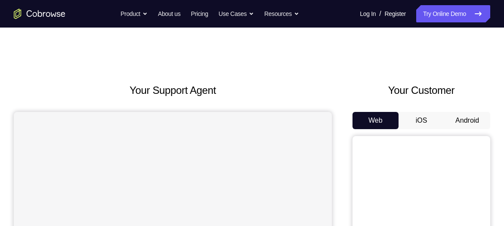  Describe the element at coordinates (421, 90) in the screenshot. I see `h2: Your Customer` at that location.